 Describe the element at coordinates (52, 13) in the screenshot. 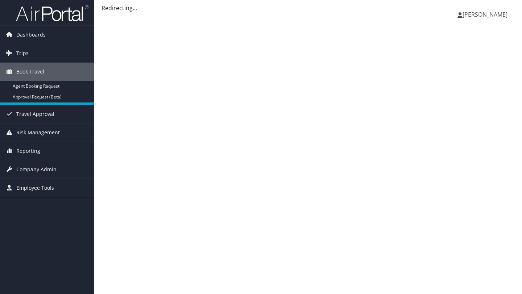

I see `img: airportal-logo.png` at that location.